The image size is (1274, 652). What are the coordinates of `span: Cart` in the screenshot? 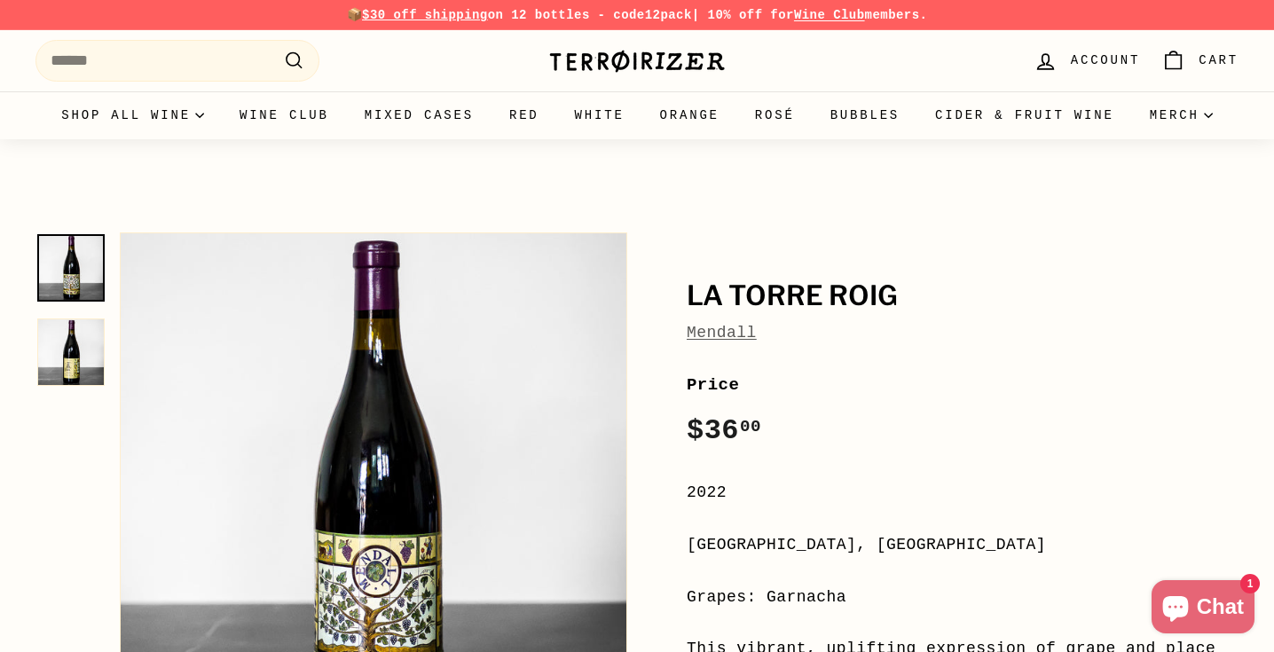 It's located at (1218, 60).